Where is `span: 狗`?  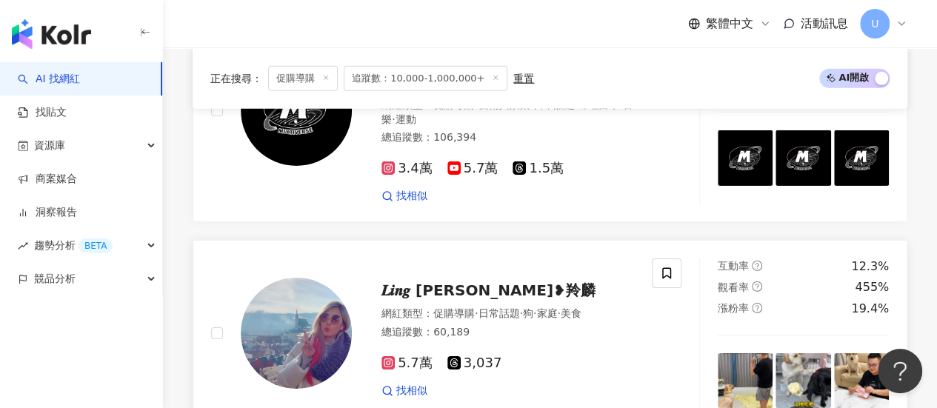
span: 狗 is located at coordinates (528, 313).